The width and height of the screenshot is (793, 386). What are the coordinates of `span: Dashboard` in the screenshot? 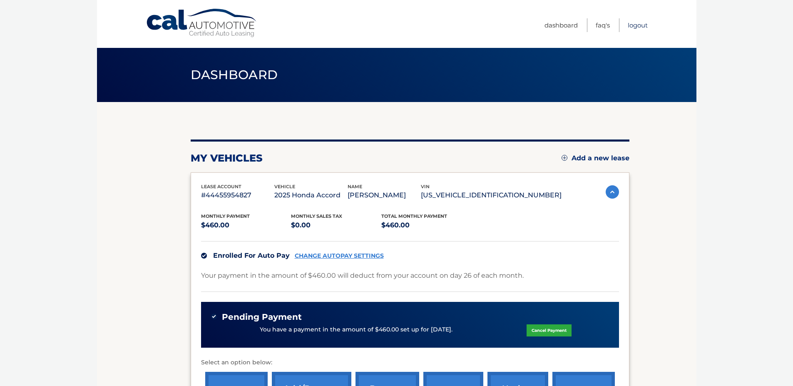 It's located at (234, 75).